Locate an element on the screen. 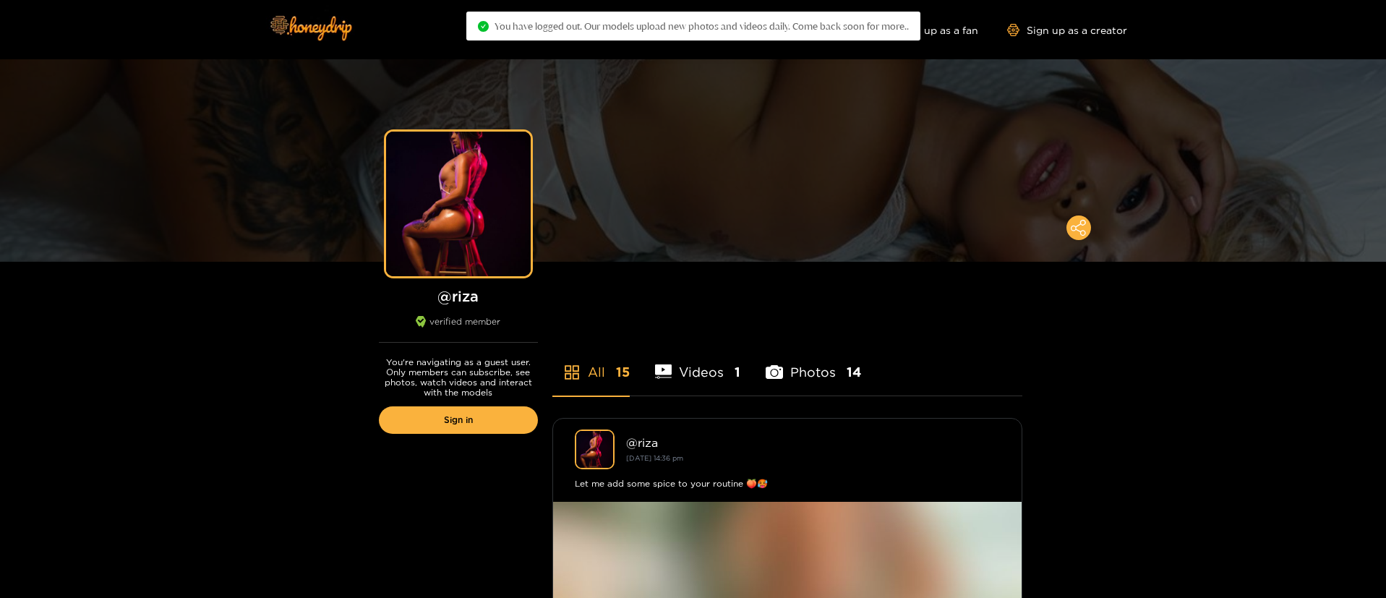  li: Photos is located at coordinates (813, 363).